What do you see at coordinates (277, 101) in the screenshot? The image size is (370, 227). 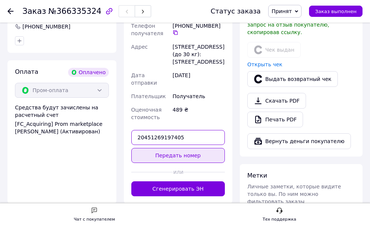 I see `a: Скачать PDF` at bounding box center [277, 101].